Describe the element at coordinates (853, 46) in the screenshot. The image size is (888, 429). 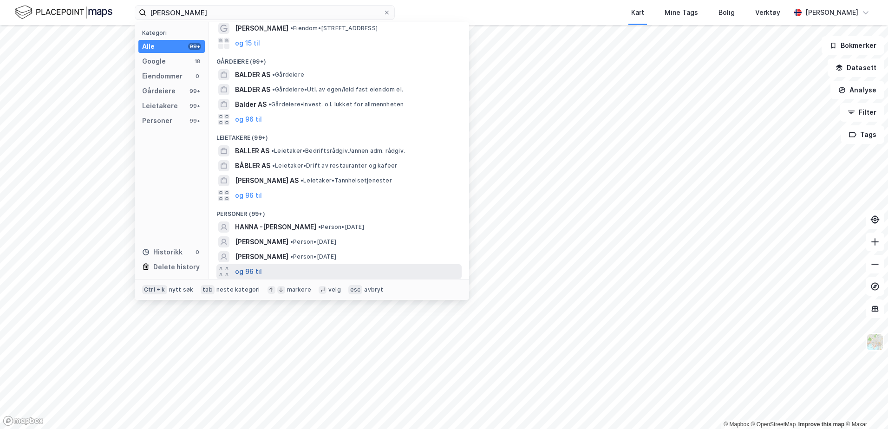
I see `button: Bokmerker` at that location.